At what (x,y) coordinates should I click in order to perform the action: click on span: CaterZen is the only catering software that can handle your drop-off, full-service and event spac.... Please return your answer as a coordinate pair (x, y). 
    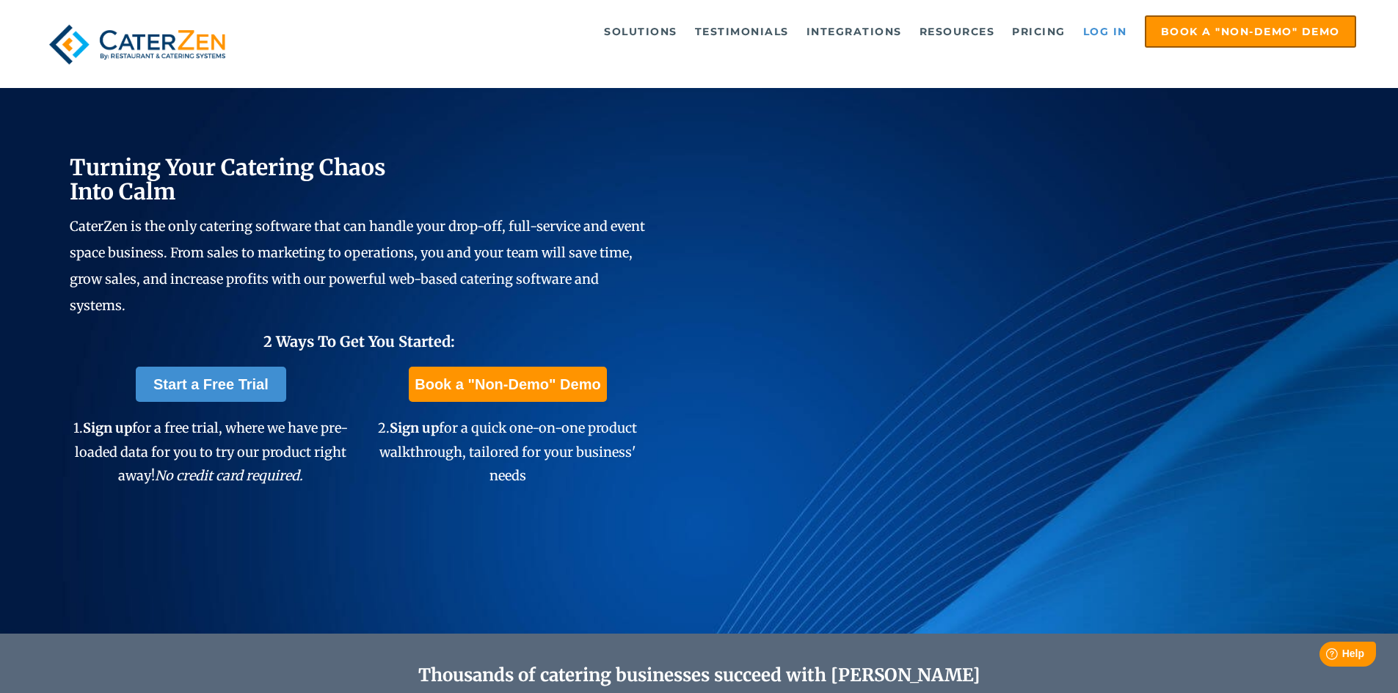
    Looking at the image, I should click on (357, 266).